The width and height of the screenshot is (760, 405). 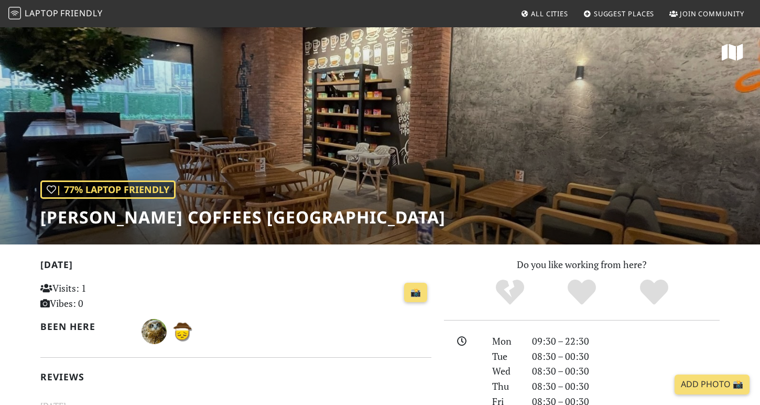 I want to click on img: LaptopFriendly, so click(x=15, y=13).